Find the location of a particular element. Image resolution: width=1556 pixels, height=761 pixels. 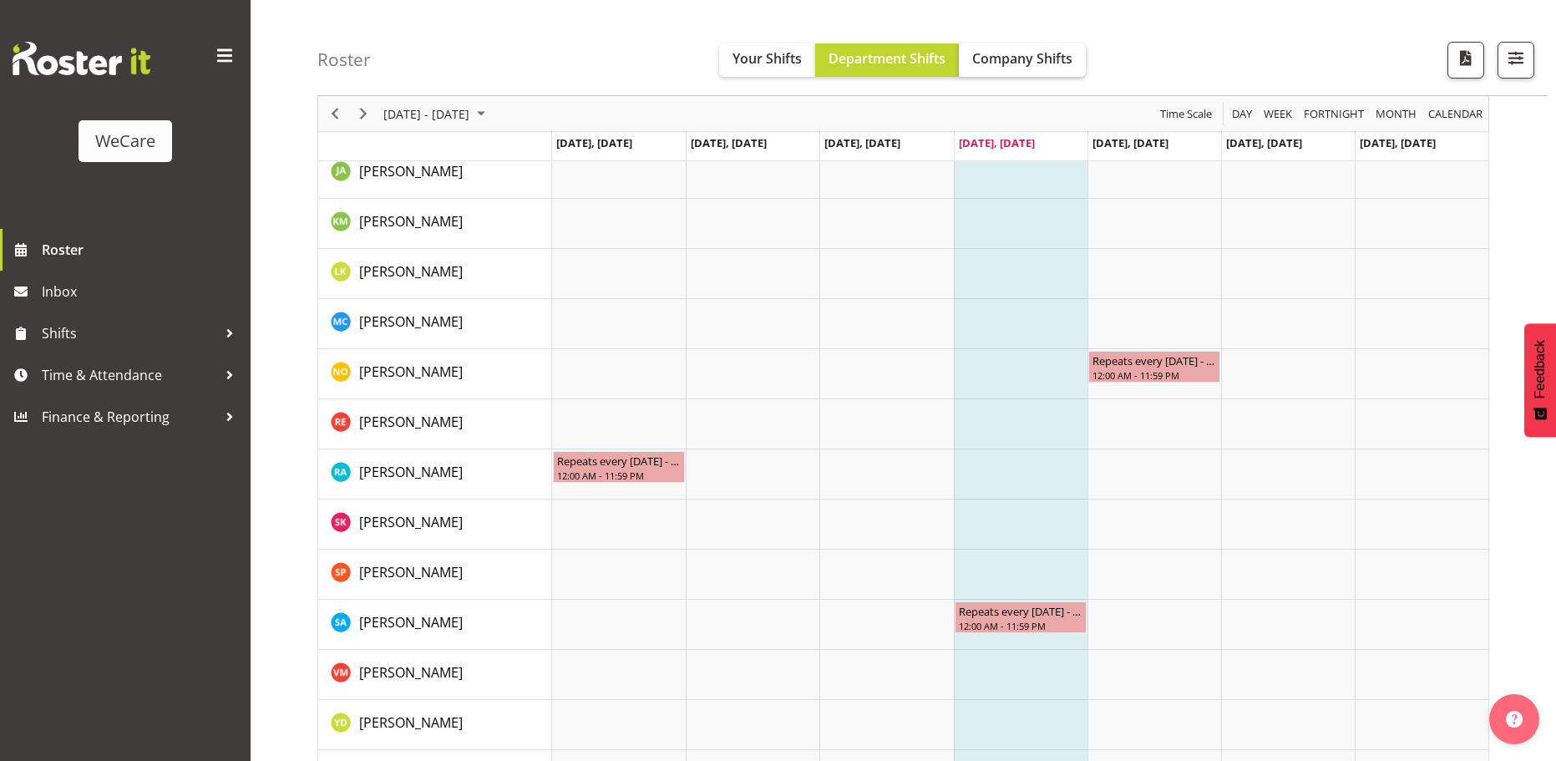

td: Natasha Ottley resource is located at coordinates (435, 374).